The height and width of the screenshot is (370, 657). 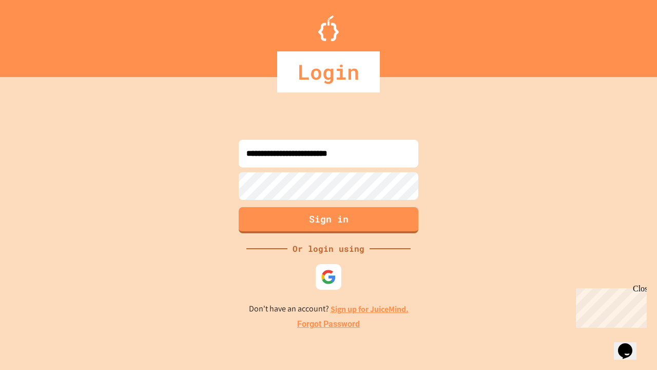 I want to click on p: Don't have an account?, so click(x=329, y=309).